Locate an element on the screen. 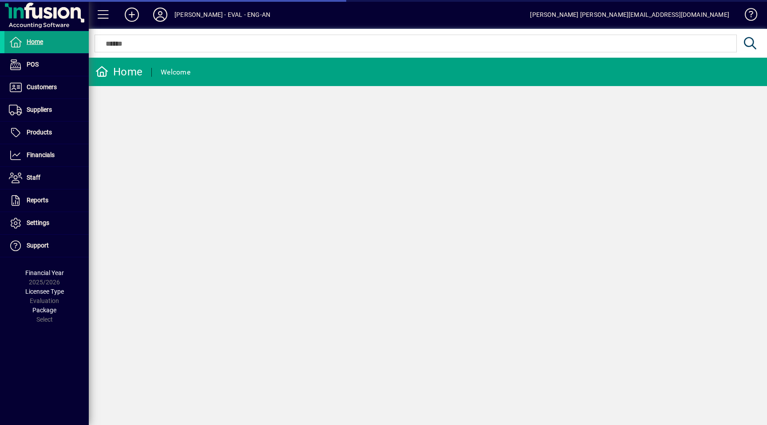 This screenshot has width=767, height=425. span: Financial Year is located at coordinates (44, 273).